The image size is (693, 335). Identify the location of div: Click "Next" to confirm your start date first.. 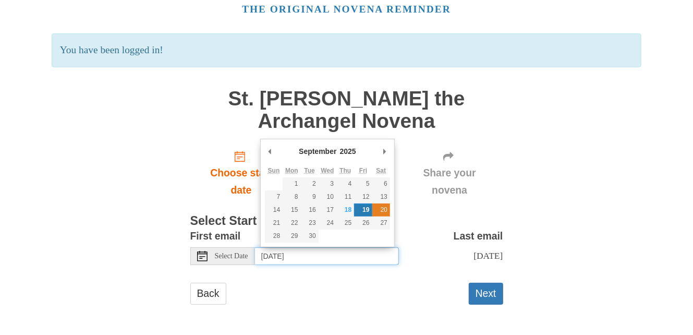
(450, 173).